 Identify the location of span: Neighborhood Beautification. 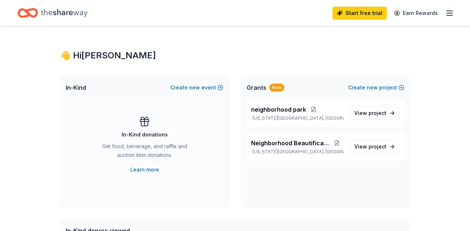
(291, 143).